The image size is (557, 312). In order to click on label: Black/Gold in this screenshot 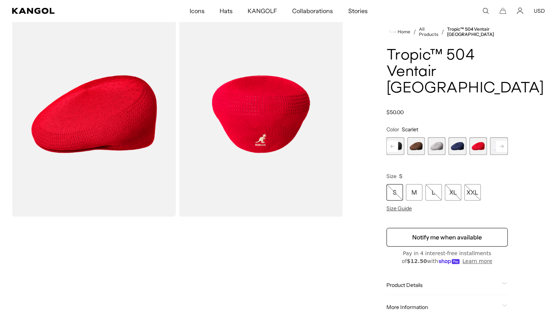, I will do `click(395, 146)`.